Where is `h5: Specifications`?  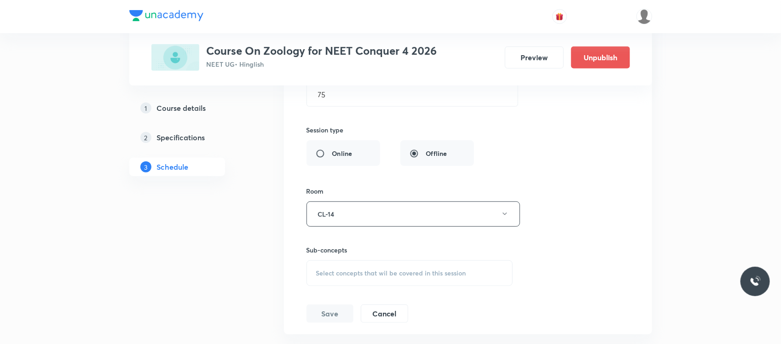 h5: Specifications is located at coordinates (181, 138).